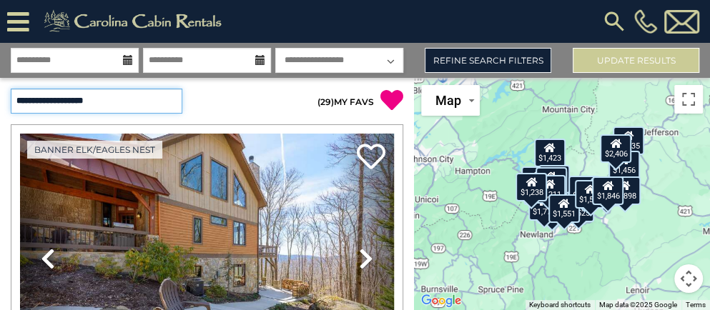 Image resolution: width=710 pixels, height=310 pixels. I want to click on a: (29)MY FAVS, so click(345, 101).